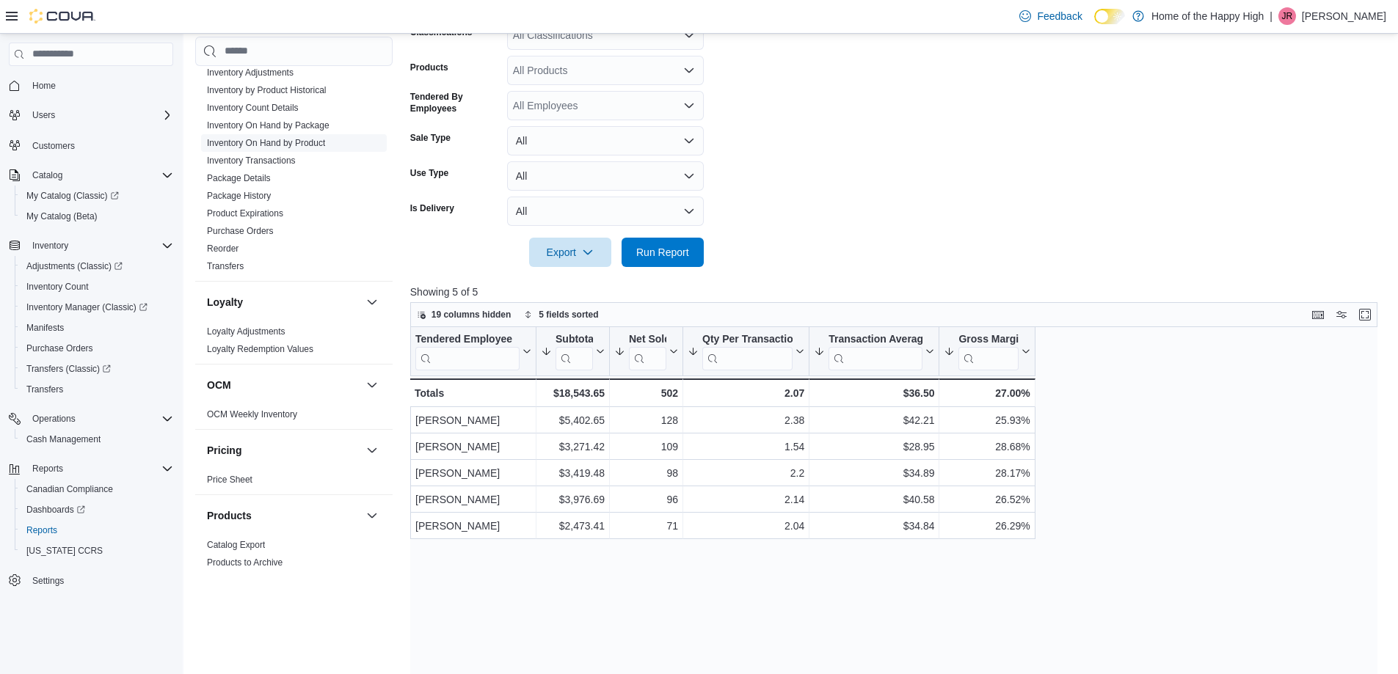 The image size is (1398, 674). I want to click on button: Catalog, so click(91, 175).